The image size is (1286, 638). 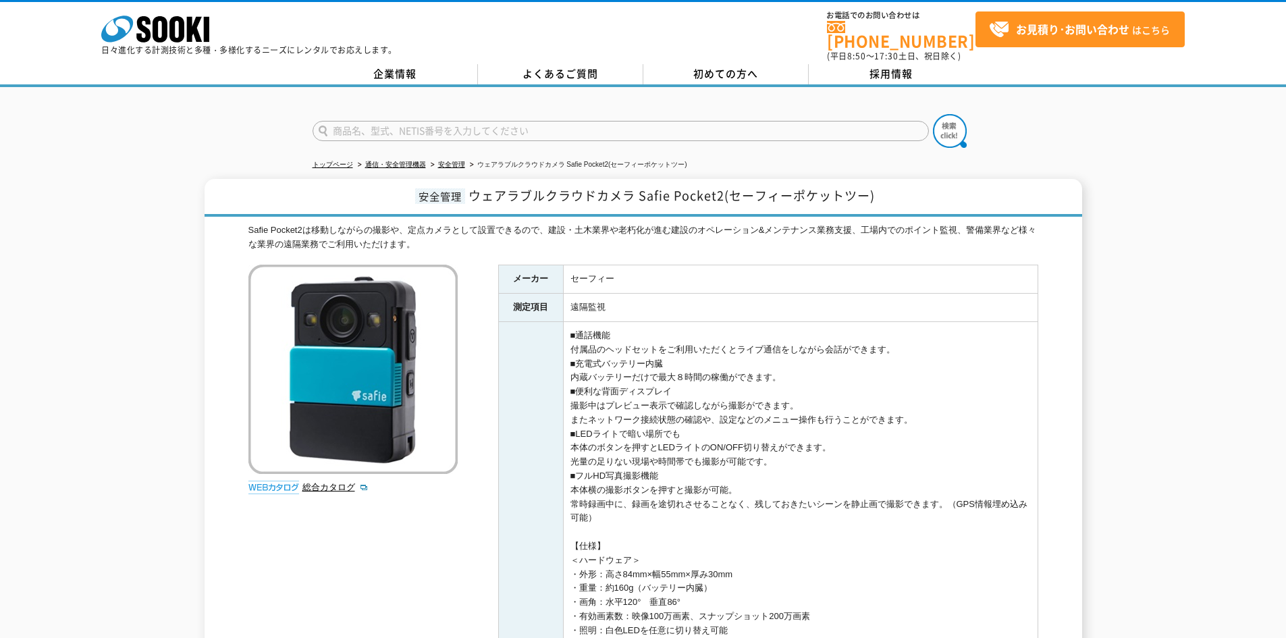 I want to click on span: 安全管理, so click(x=440, y=196).